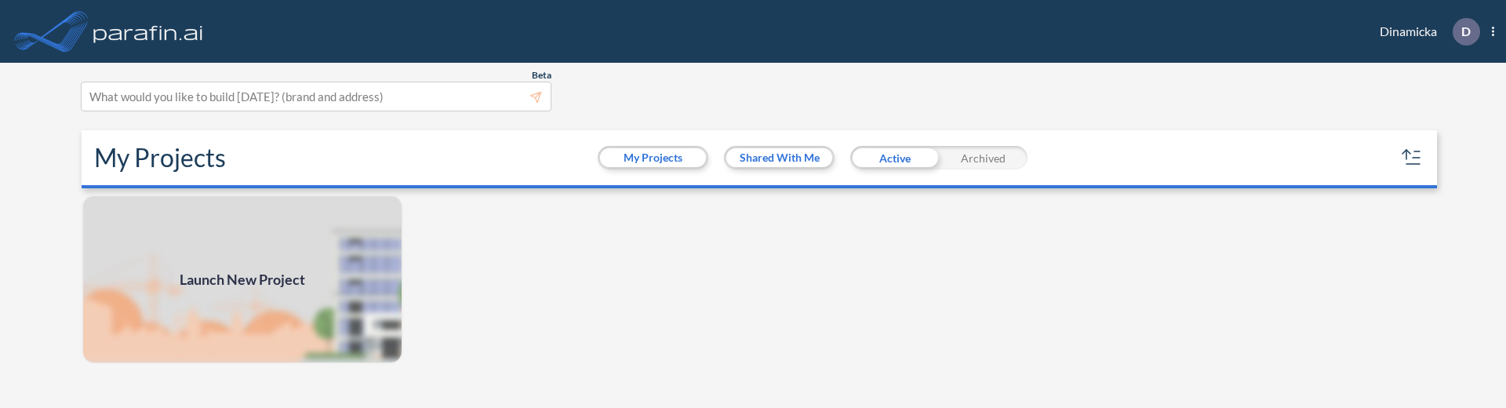 Image resolution: width=1506 pixels, height=408 pixels. Describe the element at coordinates (652, 158) in the screenshot. I see `button: My Projects` at that location.